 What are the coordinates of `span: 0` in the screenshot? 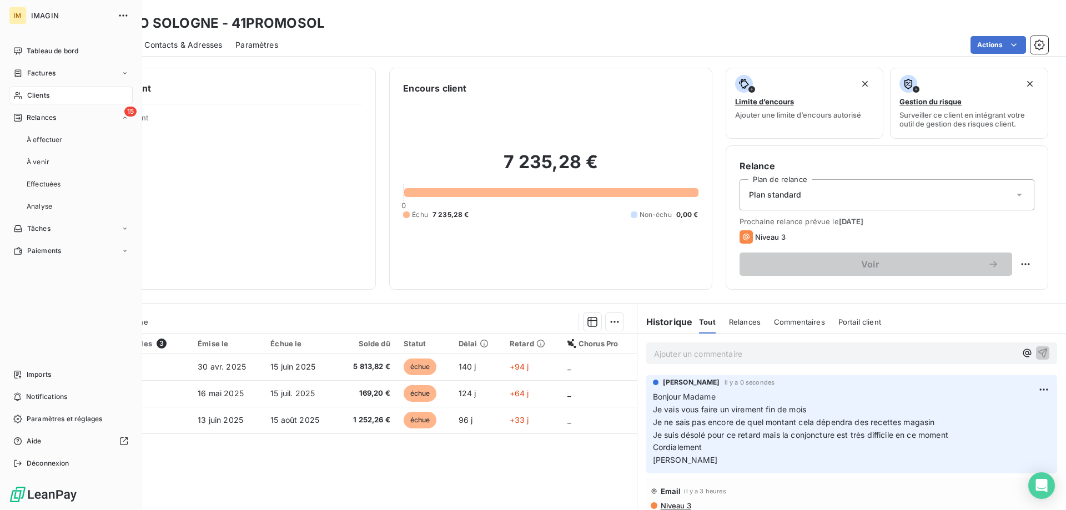 It's located at (404, 205).